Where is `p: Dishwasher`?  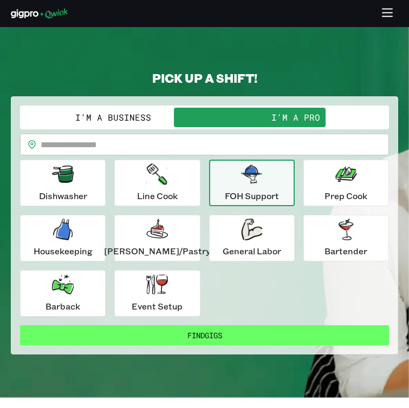
p: Dishwasher is located at coordinates (63, 196).